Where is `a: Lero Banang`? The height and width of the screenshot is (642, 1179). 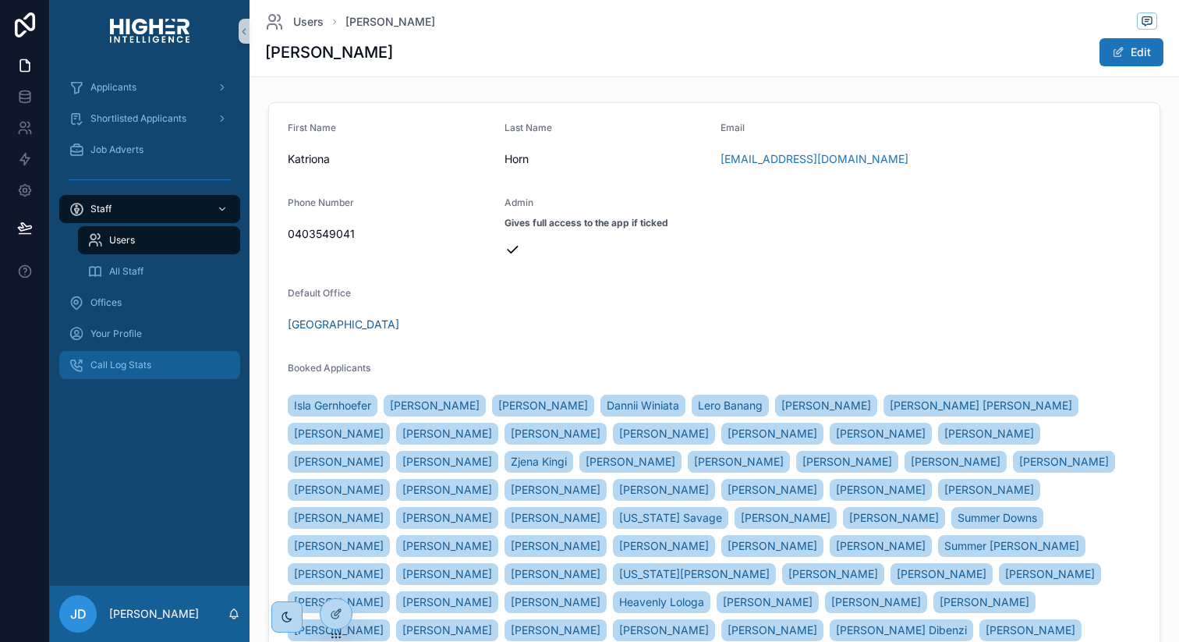
a: Lero Banang is located at coordinates (730, 405).